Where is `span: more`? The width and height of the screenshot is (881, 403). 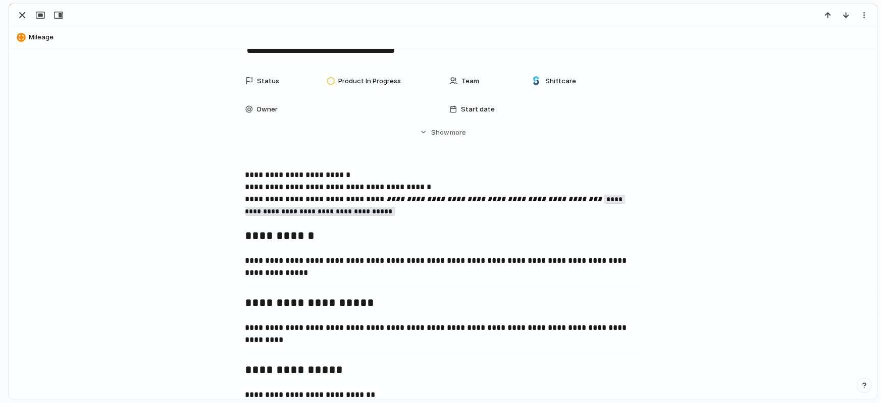 span: more is located at coordinates (458, 133).